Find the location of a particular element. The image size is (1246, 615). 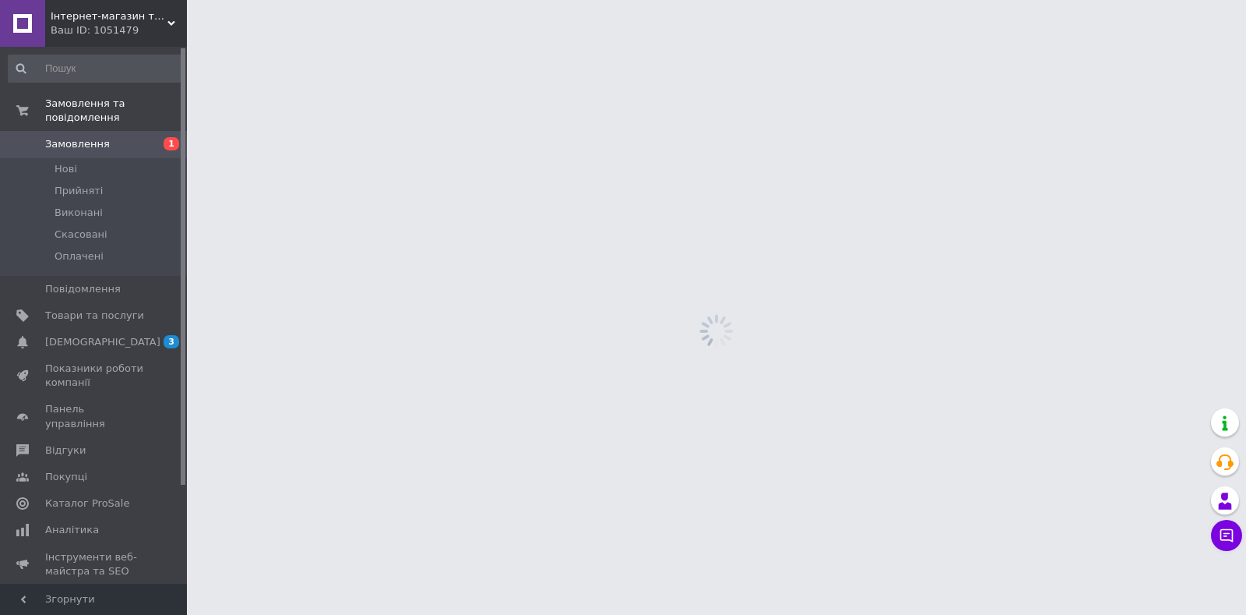

img: spinner_grey-bg-hcd09dd2d8f1a785e3413b09b97f8118e7.gif is located at coordinates (717, 331).